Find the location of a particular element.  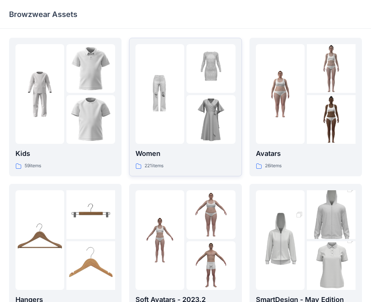

a: folder 1folder 2folder 3Women221items is located at coordinates (186, 107).